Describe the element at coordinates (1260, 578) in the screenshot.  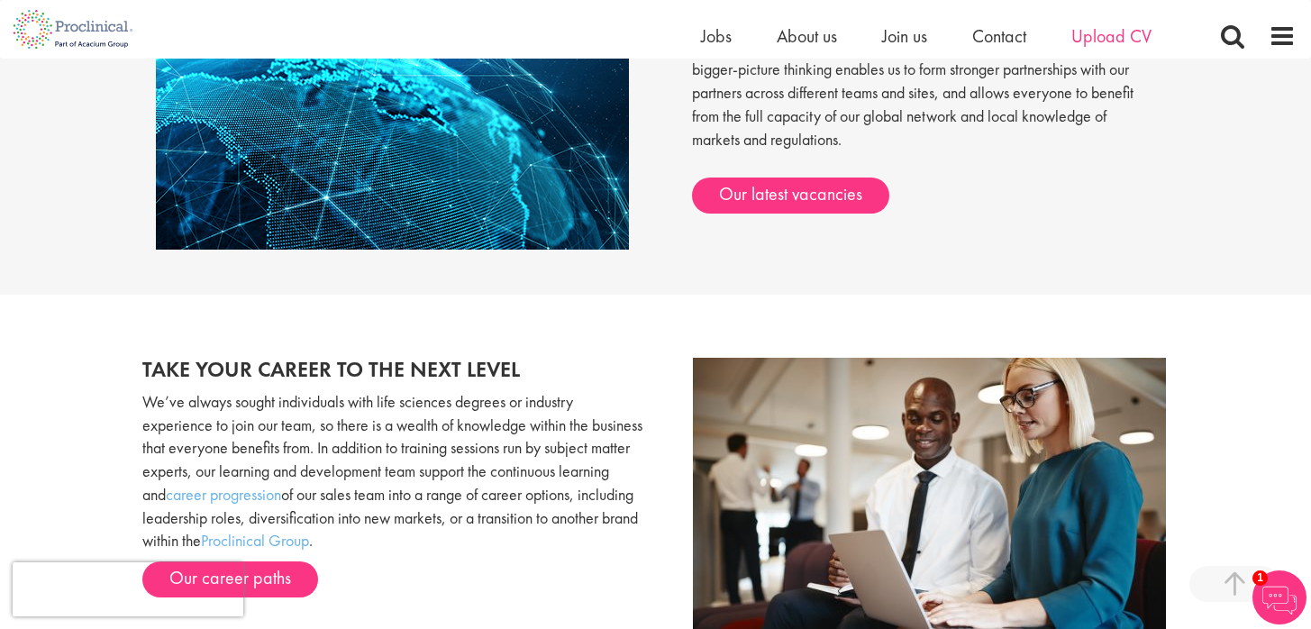
I see `span: 1` at that location.